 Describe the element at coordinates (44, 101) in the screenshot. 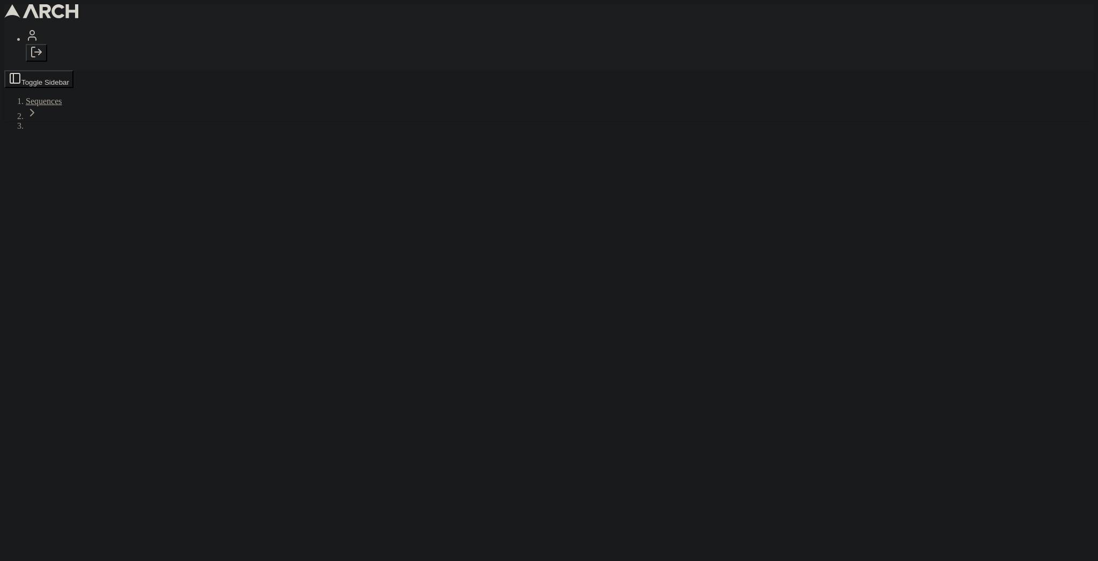

I see `span: Sequences` at that location.